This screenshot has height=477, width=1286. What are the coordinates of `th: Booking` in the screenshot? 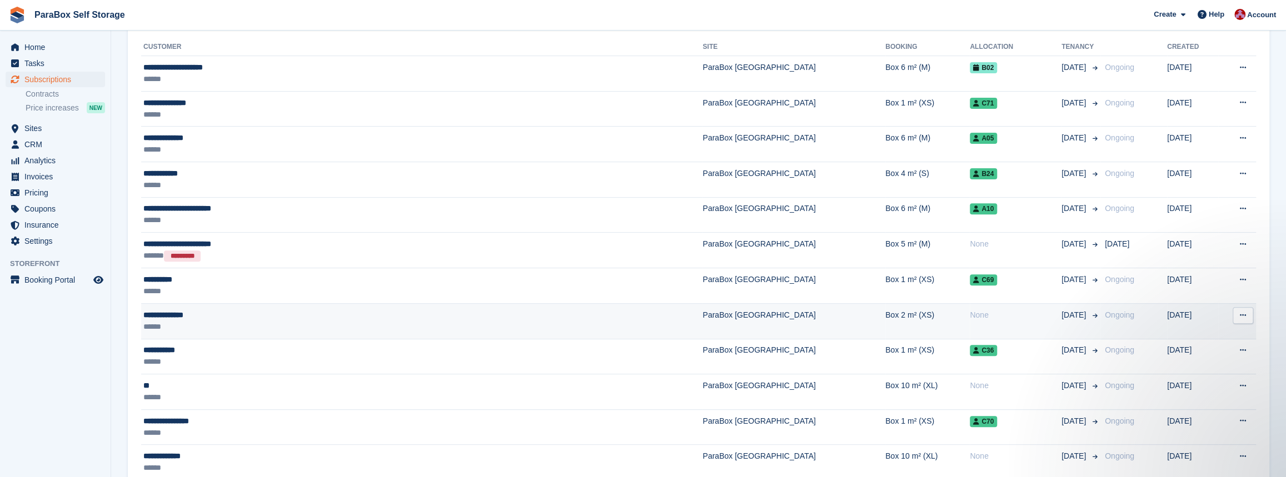 It's located at (928, 47).